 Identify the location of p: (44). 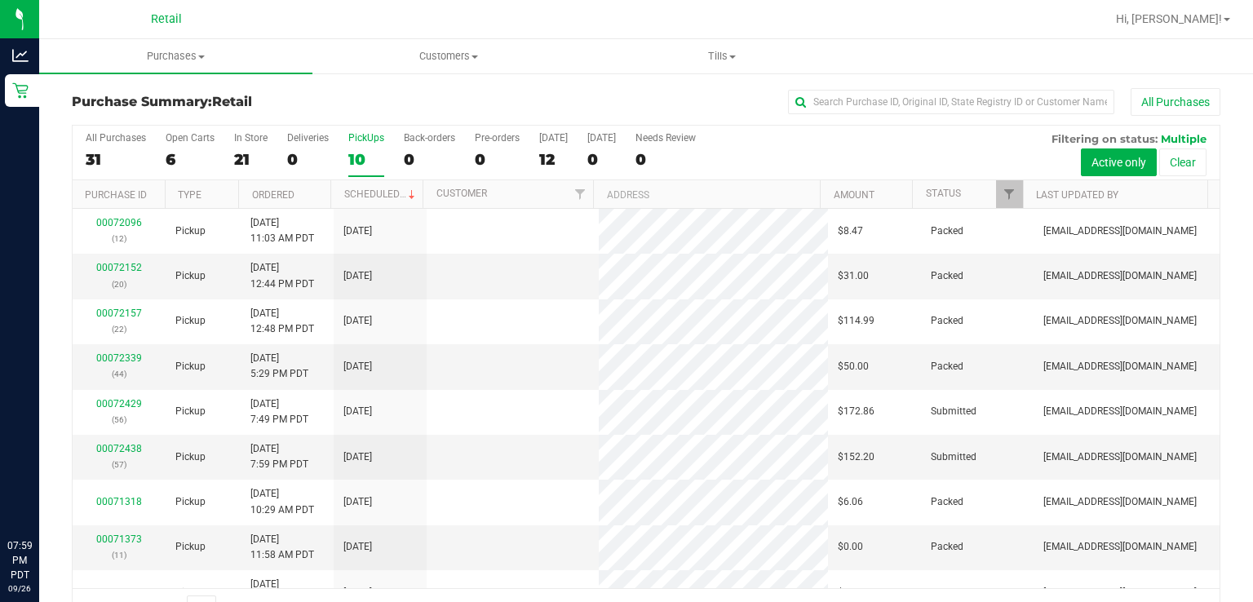
(119, 374).